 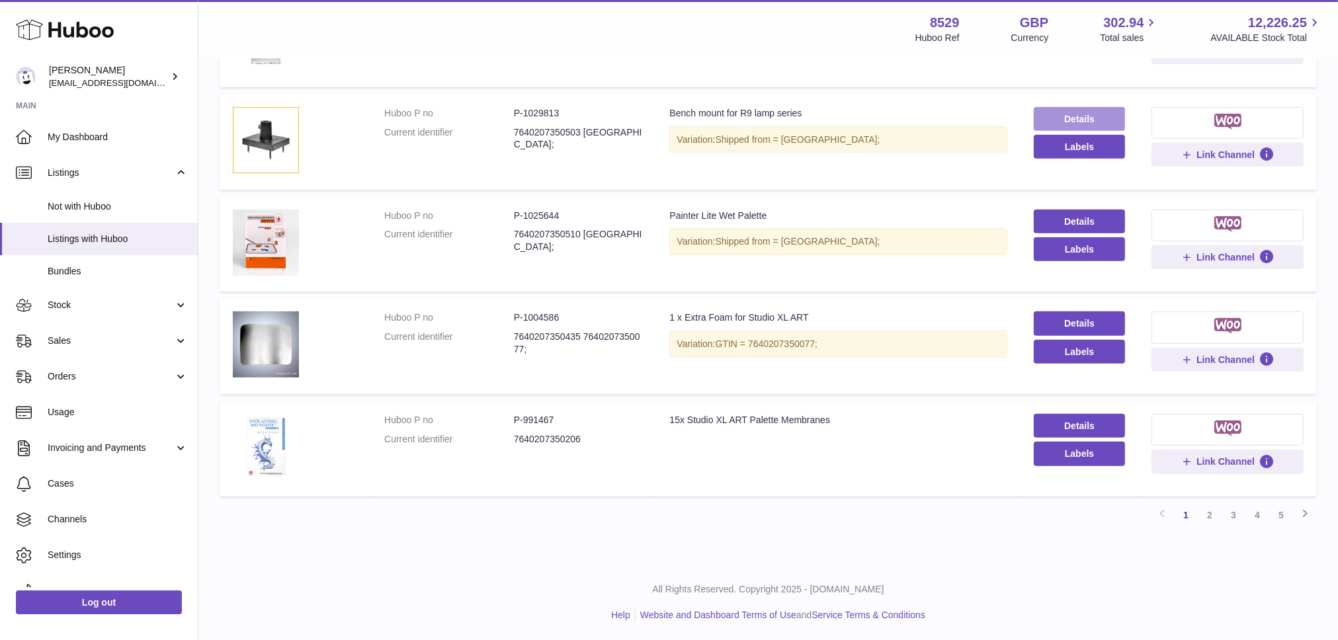 What do you see at coordinates (579, 113) in the screenshot?
I see `dd: P-1029813` at bounding box center [579, 113].